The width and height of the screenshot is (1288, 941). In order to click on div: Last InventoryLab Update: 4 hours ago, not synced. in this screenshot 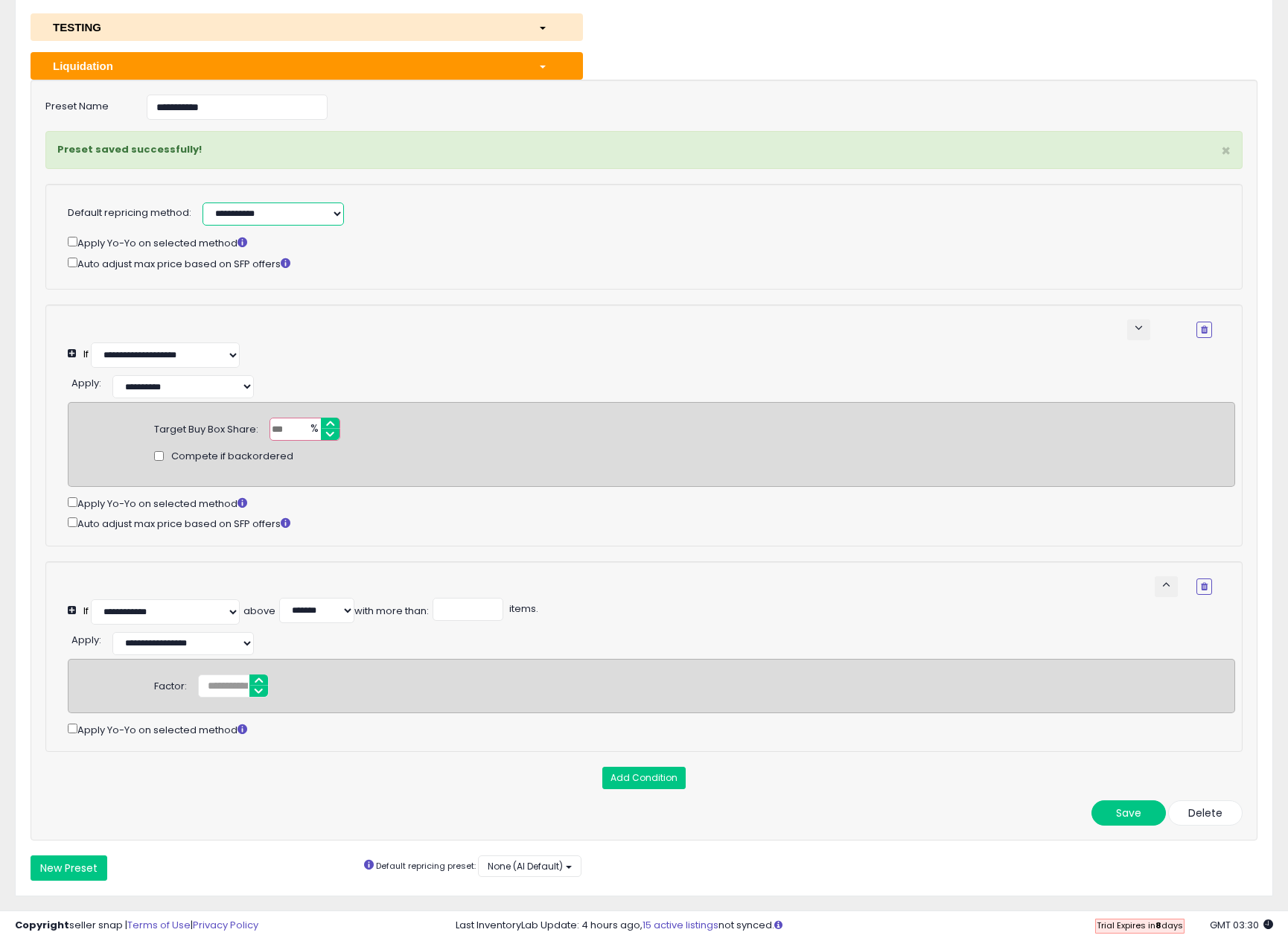, I will do `click(865, 925)`.